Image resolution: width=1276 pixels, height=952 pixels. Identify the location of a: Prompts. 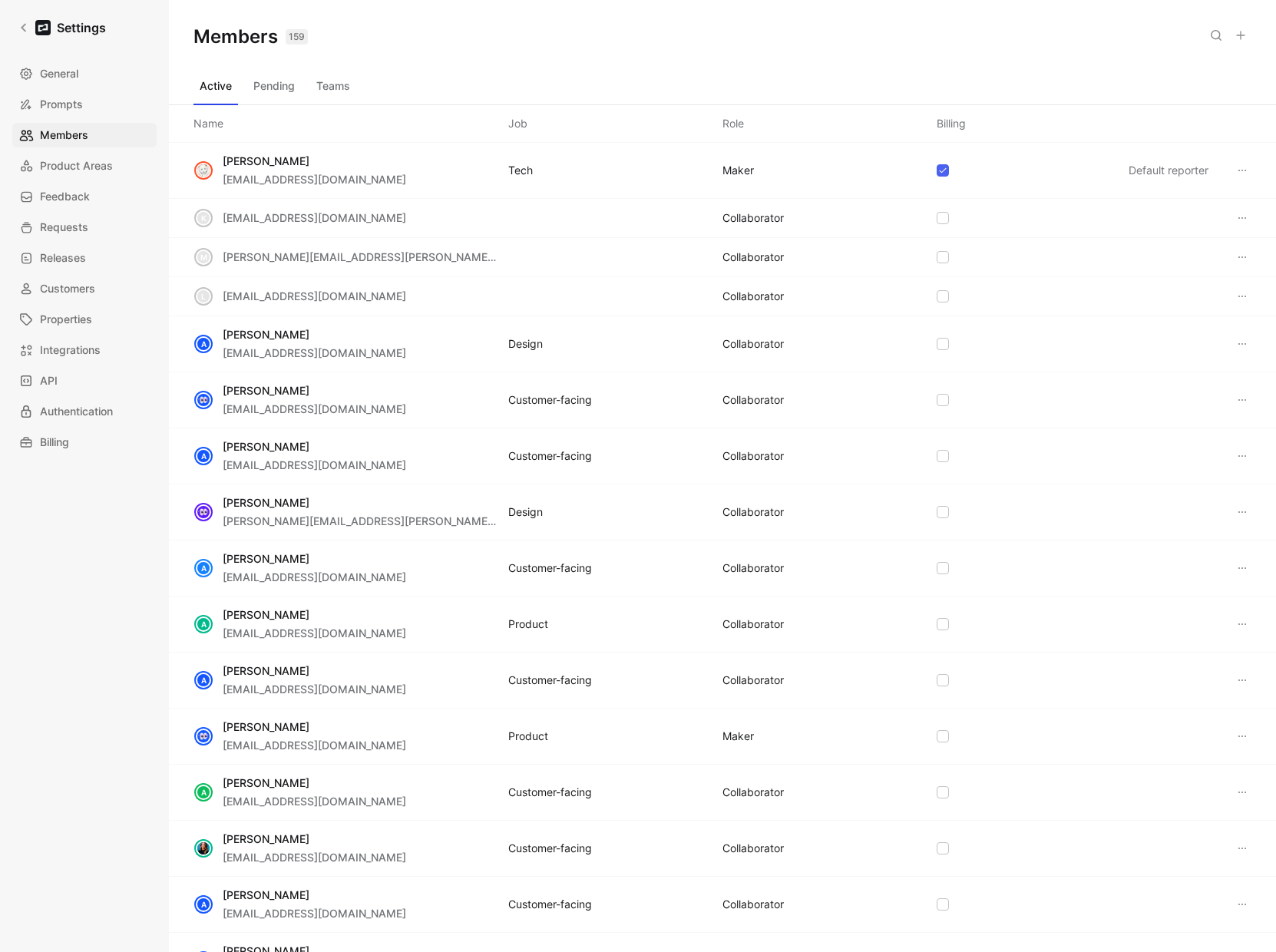
(85, 105).